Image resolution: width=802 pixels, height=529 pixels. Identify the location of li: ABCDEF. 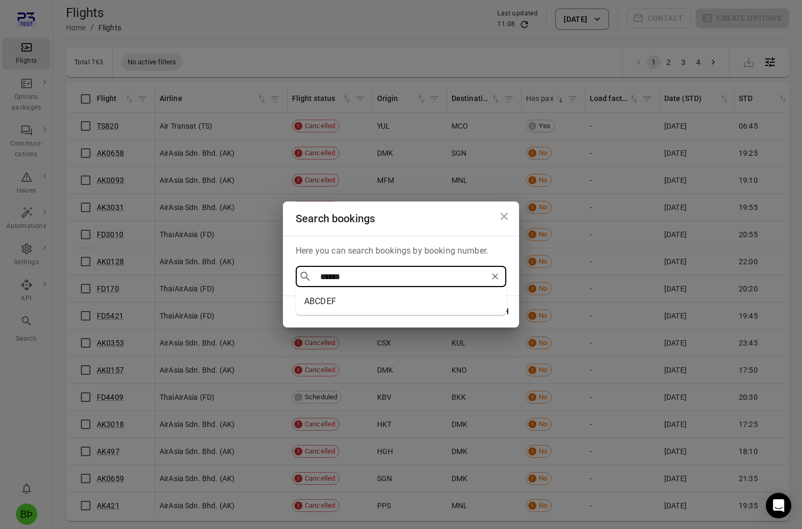
(401, 301).